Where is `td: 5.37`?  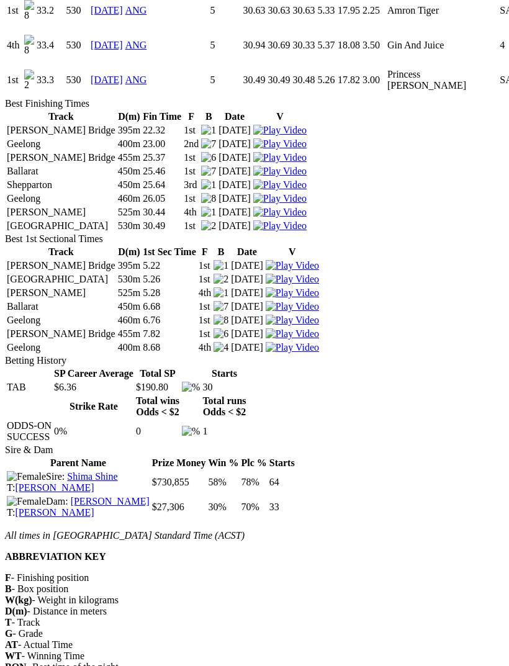
td: 5.37 is located at coordinates (326, 45).